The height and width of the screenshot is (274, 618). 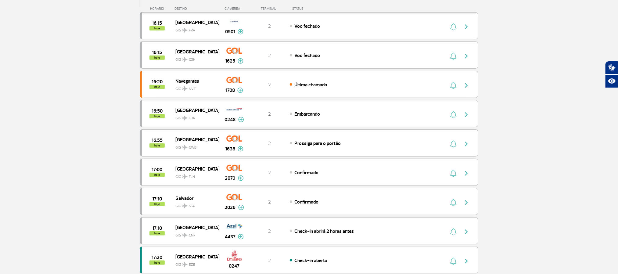 I want to click on span: 2025-08-25 17:00:00, so click(x=157, y=170).